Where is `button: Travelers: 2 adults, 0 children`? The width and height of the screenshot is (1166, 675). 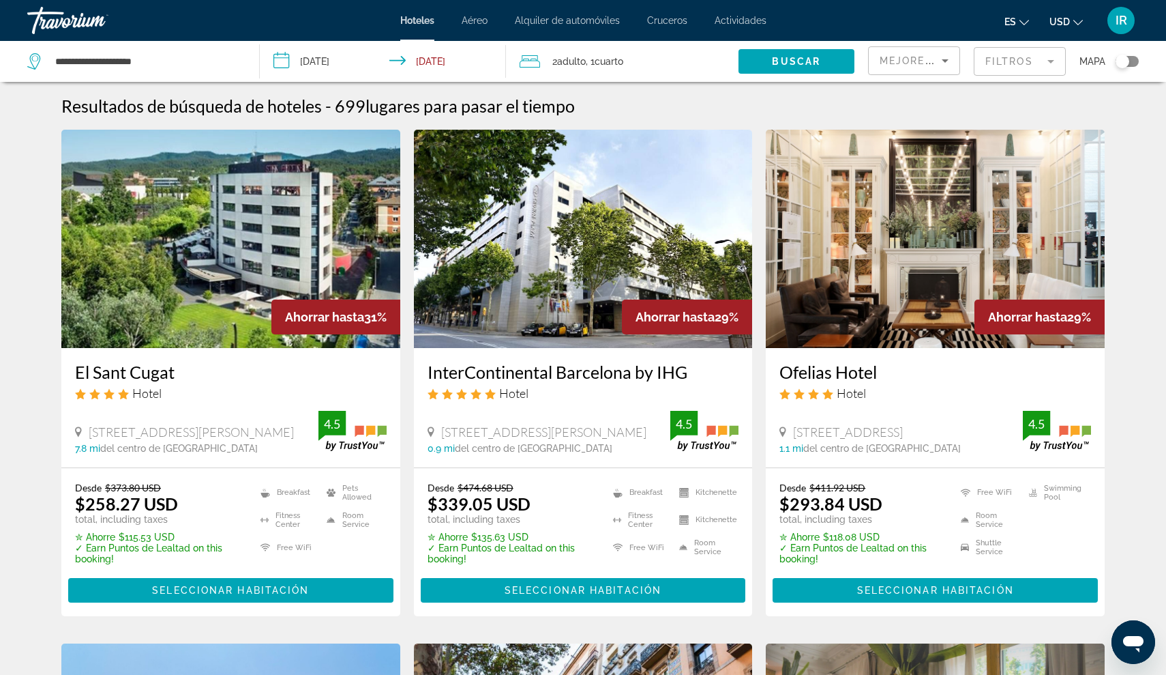
button: Travelers: 2 adults, 0 children is located at coordinates (622, 61).